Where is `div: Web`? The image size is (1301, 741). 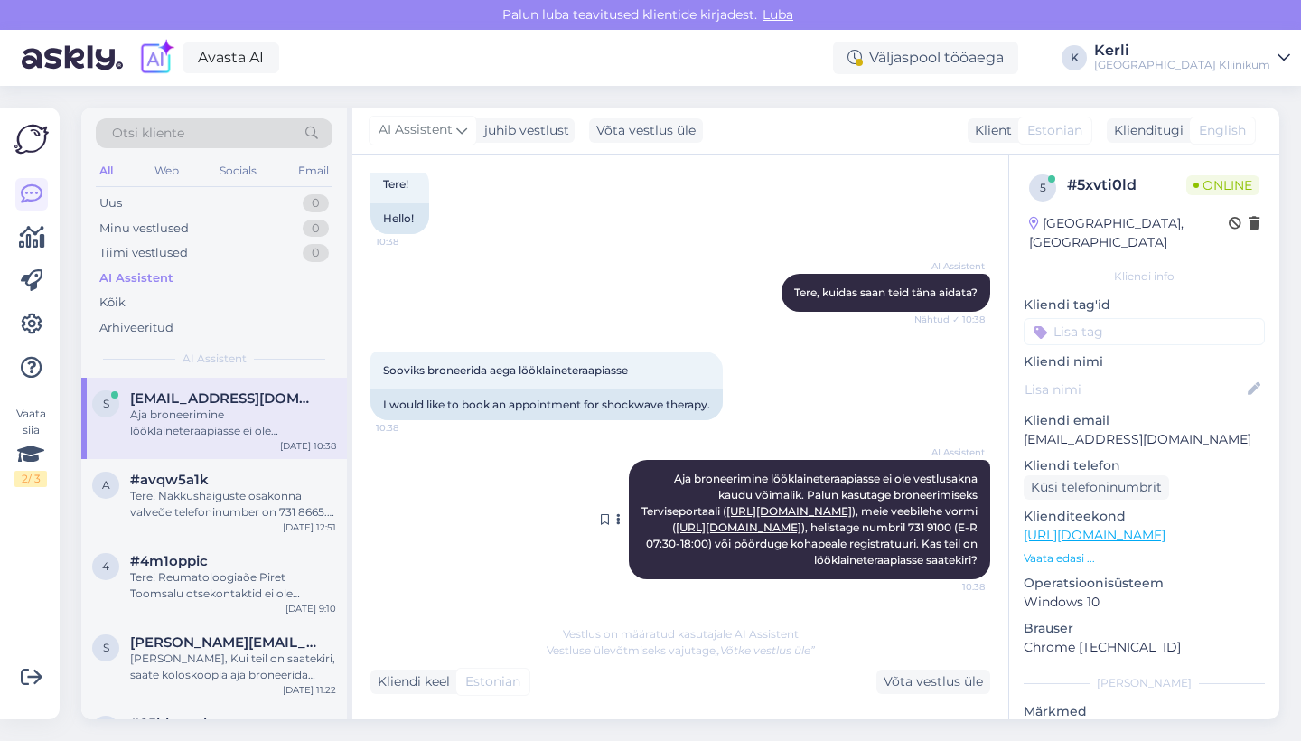 div: Web is located at coordinates (166, 171).